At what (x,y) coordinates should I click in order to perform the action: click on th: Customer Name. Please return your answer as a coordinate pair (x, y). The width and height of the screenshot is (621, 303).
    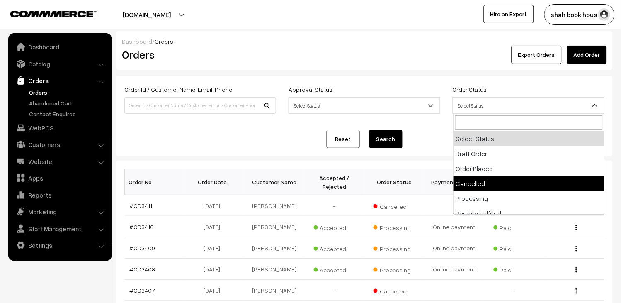
    Looking at the image, I should click on (275, 182).